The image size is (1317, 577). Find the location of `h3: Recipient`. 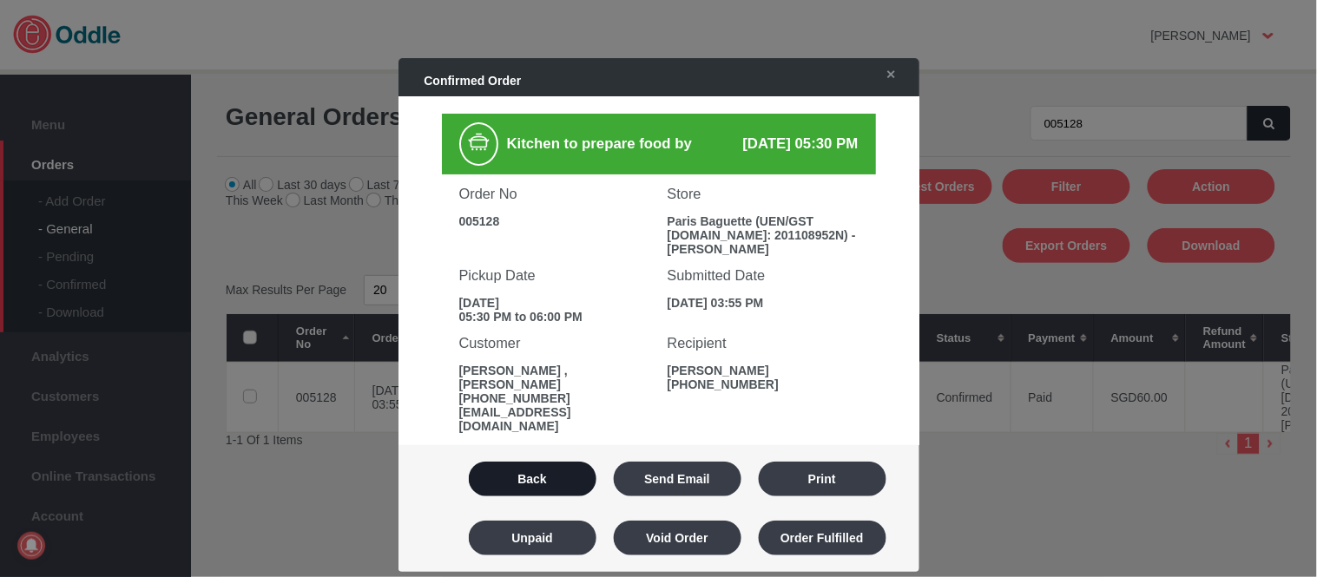

h3: Recipient is located at coordinates (763, 343).